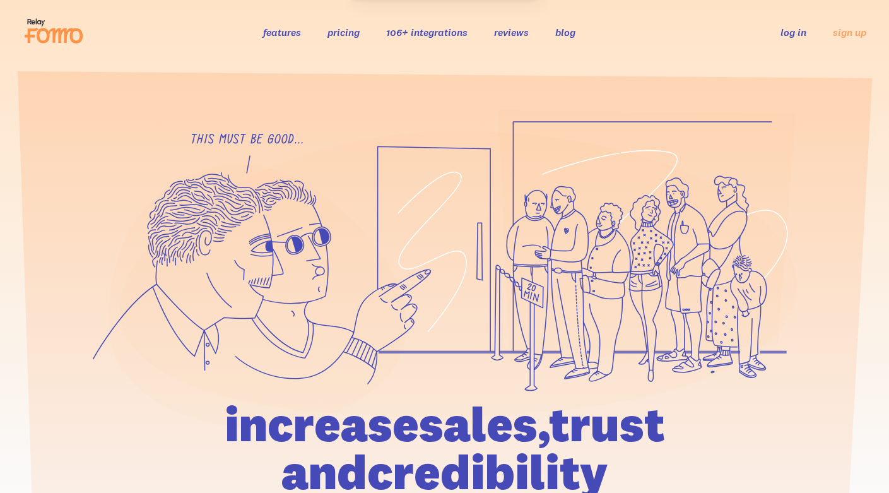 The width and height of the screenshot is (889, 493). I want to click on a: log in, so click(793, 32).